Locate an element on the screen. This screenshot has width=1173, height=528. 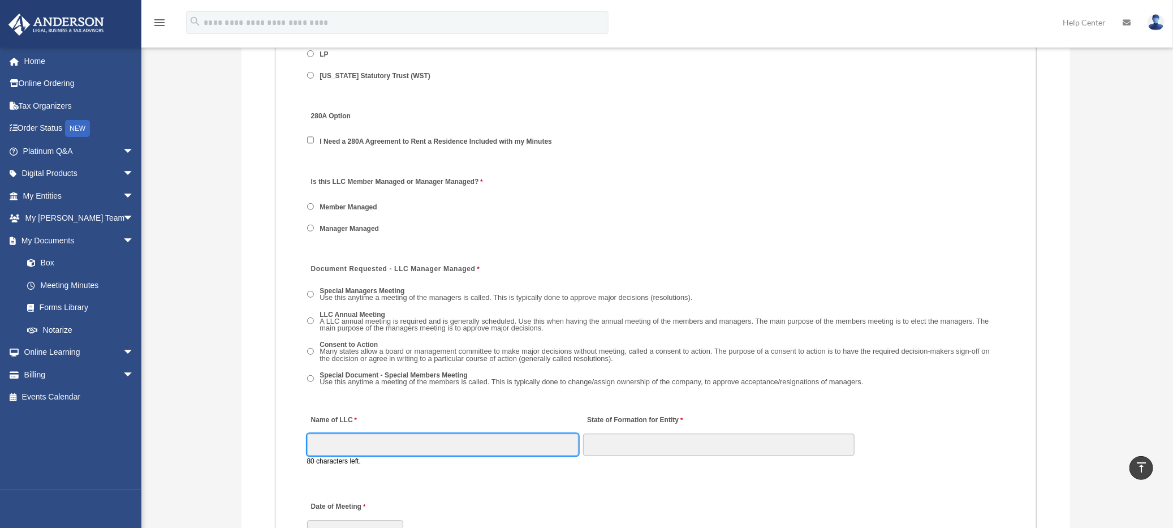
a: My Documentsarrow_drop_down is located at coordinates (79, 240).